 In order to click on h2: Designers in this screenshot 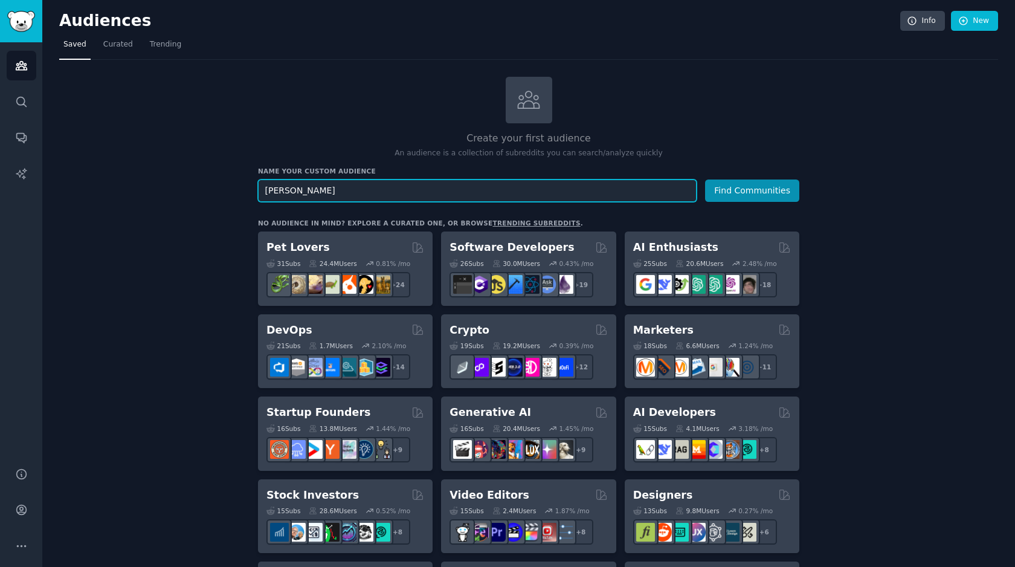, I will do `click(663, 495)`.